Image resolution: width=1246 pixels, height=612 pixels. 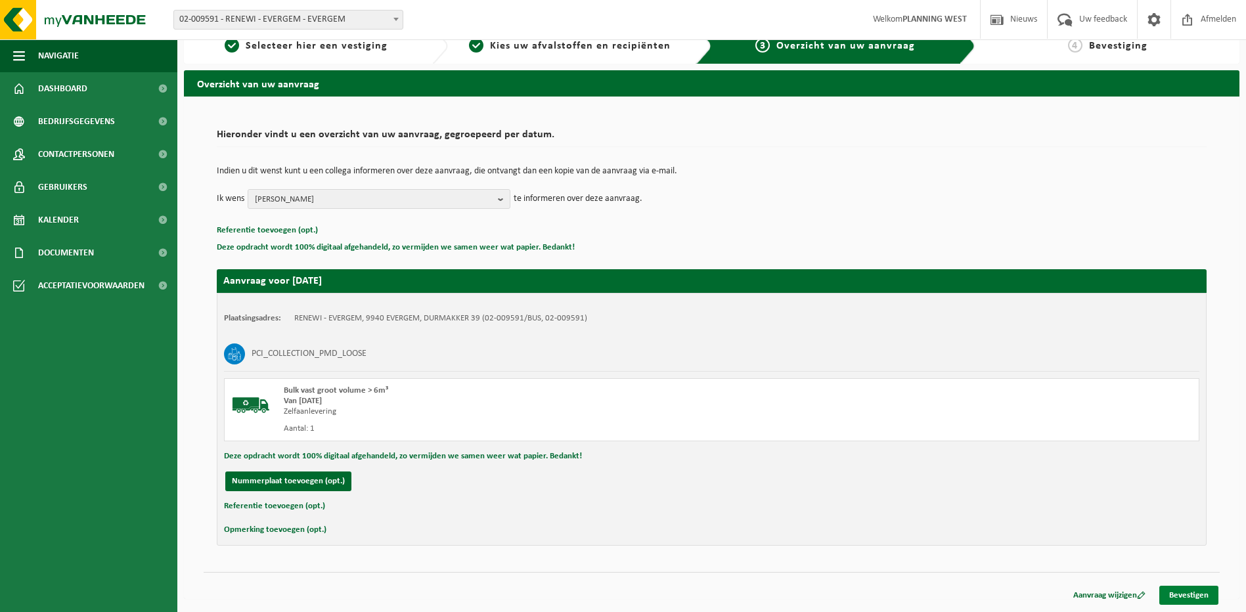 What do you see at coordinates (251, 405) in the screenshot?
I see `img: BL-SO-LV.png` at bounding box center [251, 405].